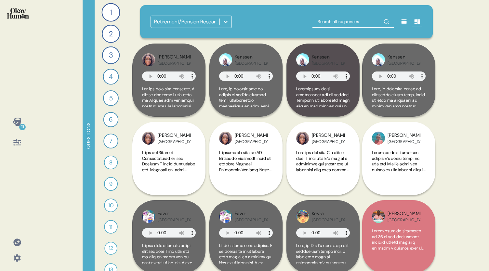 This screenshot has width=489, height=271. What do you see at coordinates (111, 141) in the screenshot?
I see `div: 7` at bounding box center [111, 141].